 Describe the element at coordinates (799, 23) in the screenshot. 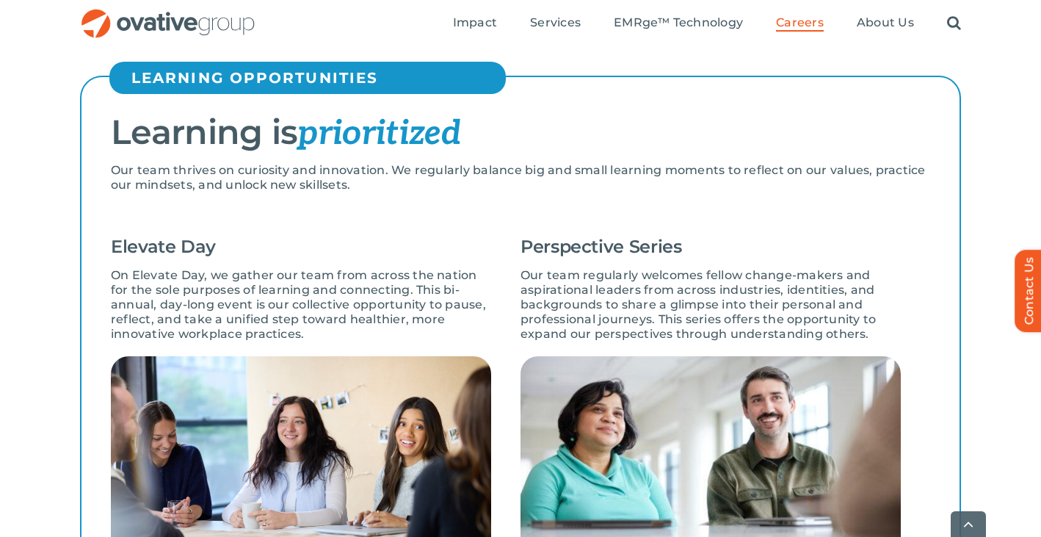

I see `span: Careers` at that location.